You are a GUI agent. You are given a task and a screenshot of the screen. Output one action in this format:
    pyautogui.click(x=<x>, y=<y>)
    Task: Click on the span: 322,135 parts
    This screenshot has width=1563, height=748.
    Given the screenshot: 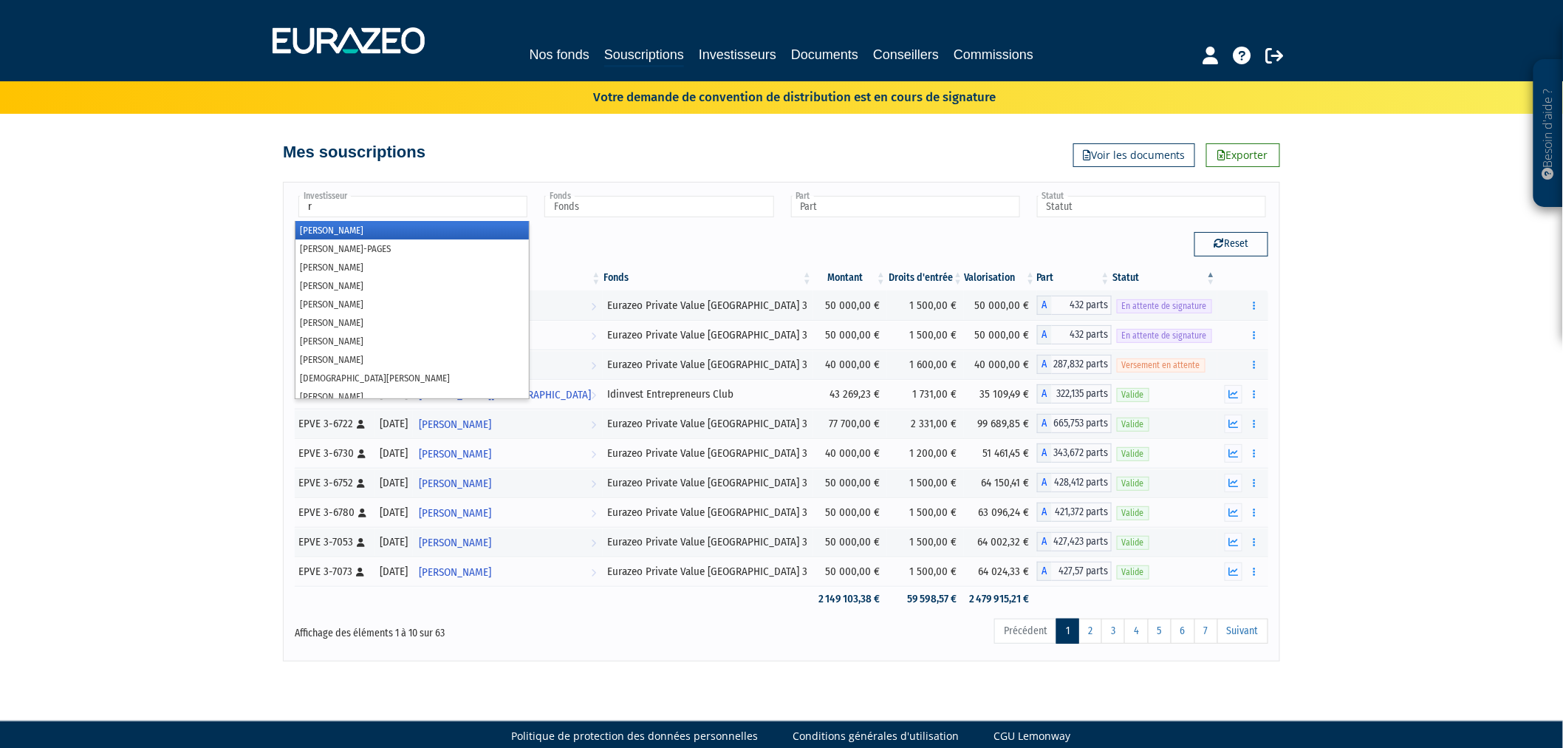 What is the action you would take?
    pyautogui.click(x=1082, y=394)
    